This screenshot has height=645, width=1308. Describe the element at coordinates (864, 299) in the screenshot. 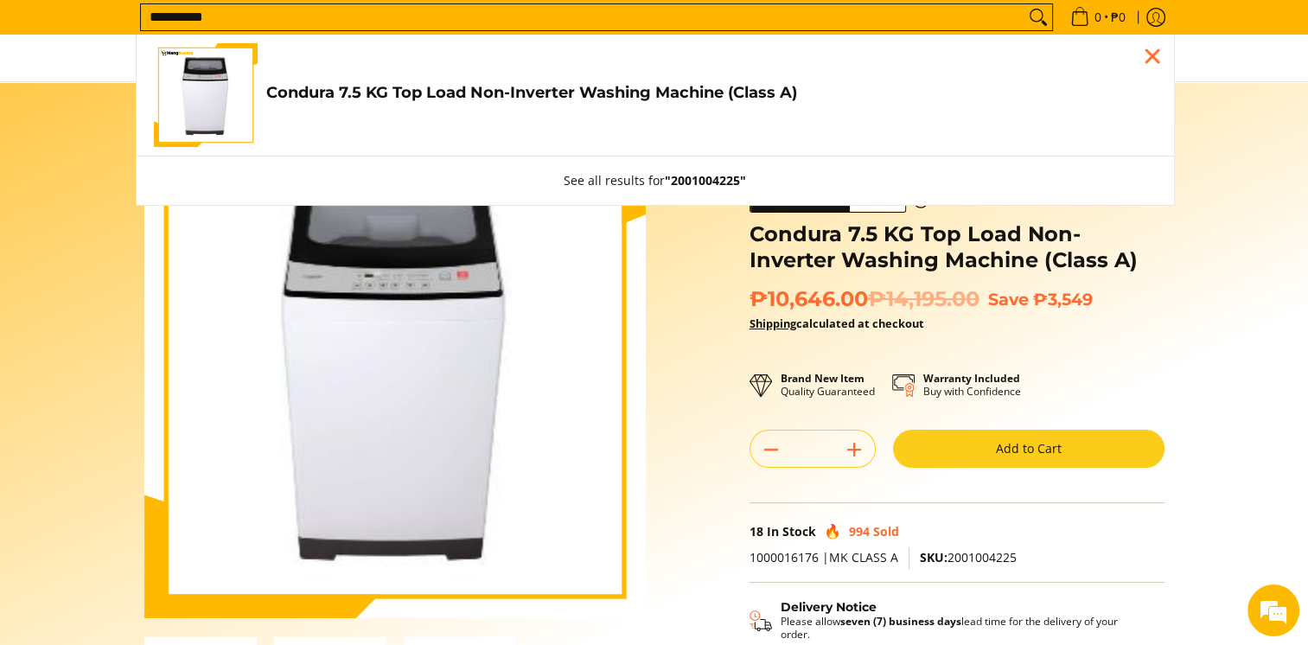

I see `span: ₱10,646.00` at that location.